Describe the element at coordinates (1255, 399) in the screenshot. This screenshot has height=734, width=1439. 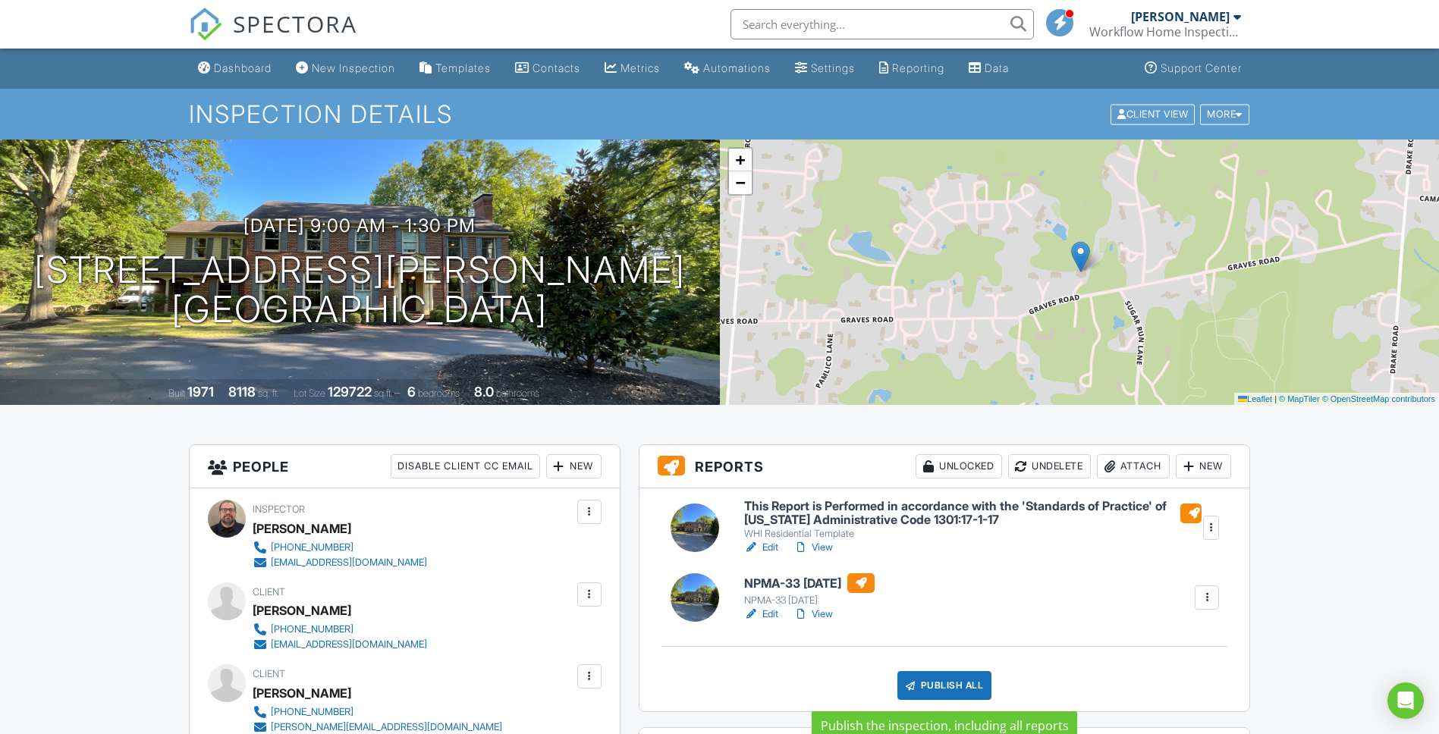
I see `a: Leaflet` at that location.